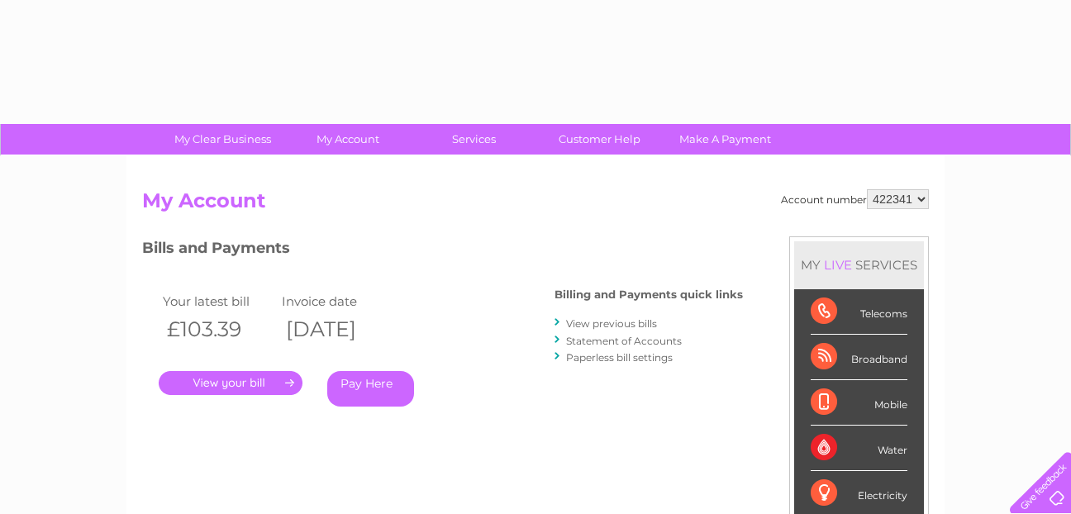 The image size is (1071, 514). I want to click on a: My Clear Business, so click(222, 139).